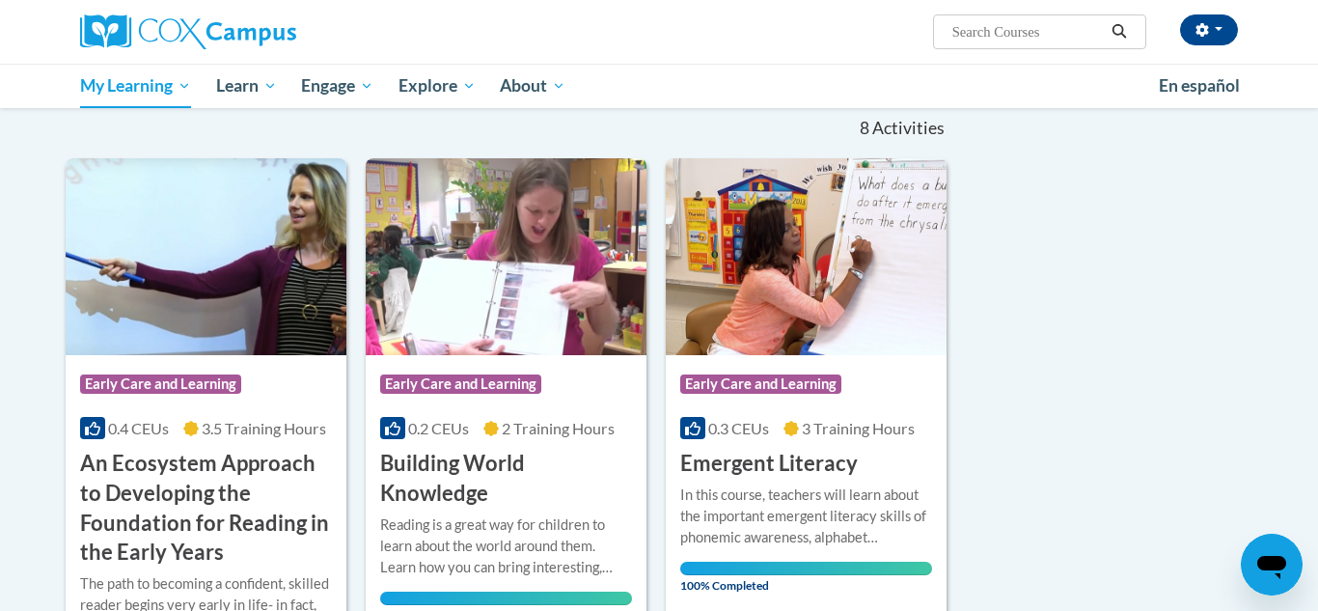 The width and height of the screenshot is (1318, 611). Describe the element at coordinates (865, 128) in the screenshot. I see `span: 8` at that location.